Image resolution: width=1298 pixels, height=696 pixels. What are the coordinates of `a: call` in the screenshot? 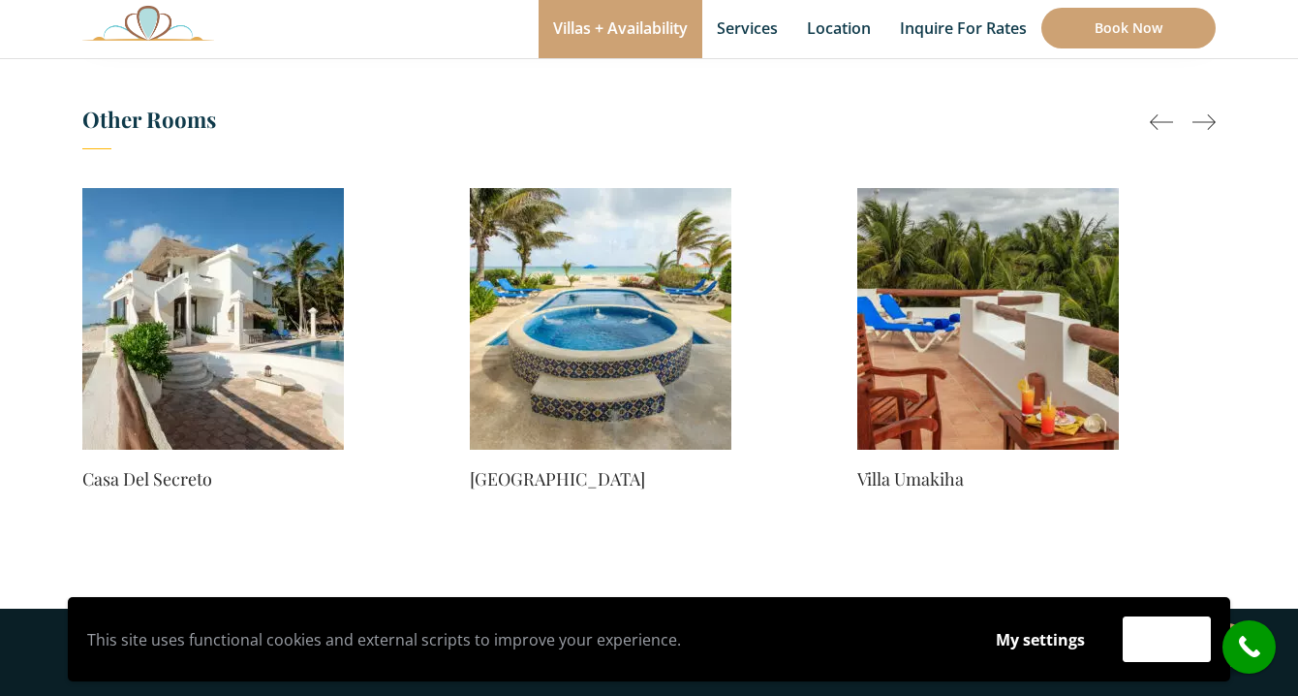 It's located at (1249, 646).